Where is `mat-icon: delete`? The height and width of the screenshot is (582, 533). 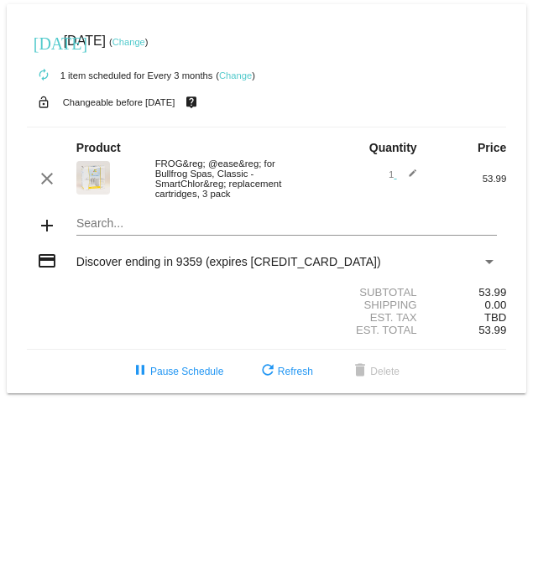 mat-icon: delete is located at coordinates (360, 372).